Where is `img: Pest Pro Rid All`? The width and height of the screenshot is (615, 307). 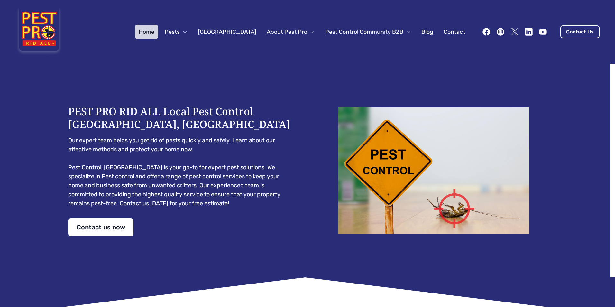 img: Pest Pro Rid All is located at coordinates (39, 32).